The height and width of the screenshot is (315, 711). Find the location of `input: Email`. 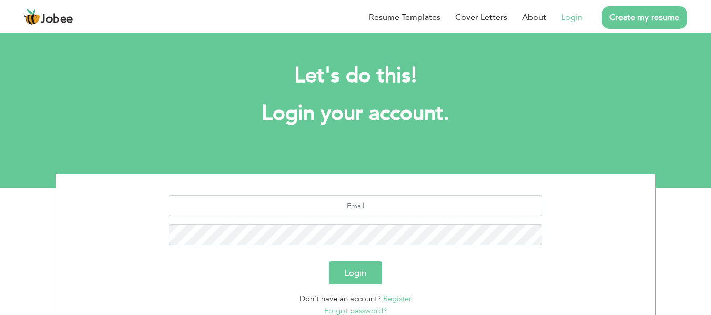

input: Email is located at coordinates (355, 206).